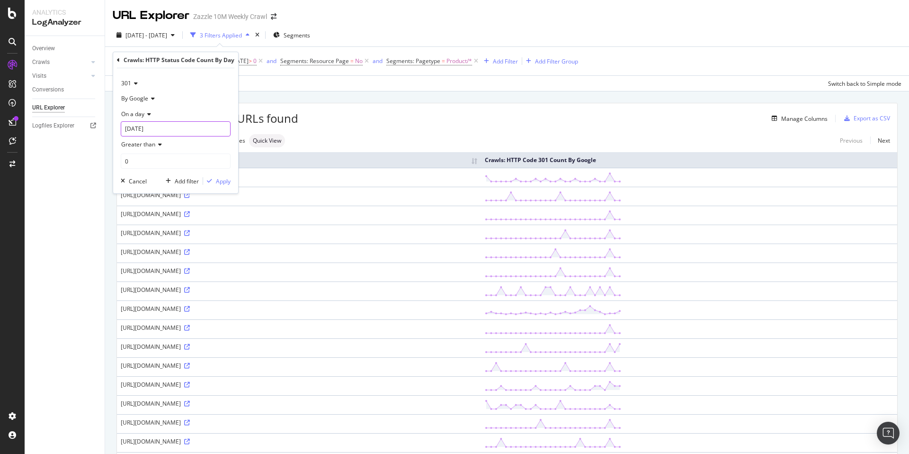 Image resolution: width=909 pixels, height=454 pixels. I want to click on div: Crawls: HTTP Status Code Count By Day, so click(179, 60).